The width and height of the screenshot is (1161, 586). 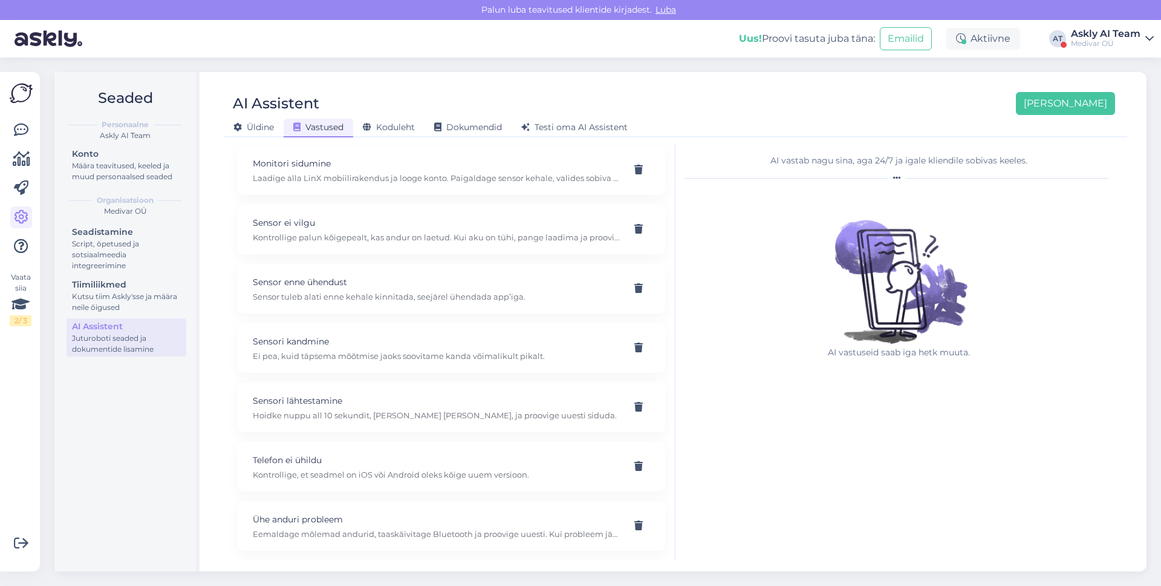 What do you see at coordinates (126, 171) in the screenshot?
I see `div: Määra teavitused, keeled ja muud personaalsed seaded` at bounding box center [126, 171].